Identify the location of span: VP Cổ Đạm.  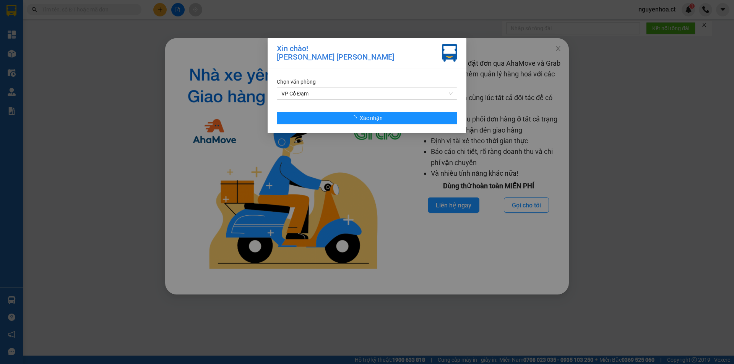
(367, 94).